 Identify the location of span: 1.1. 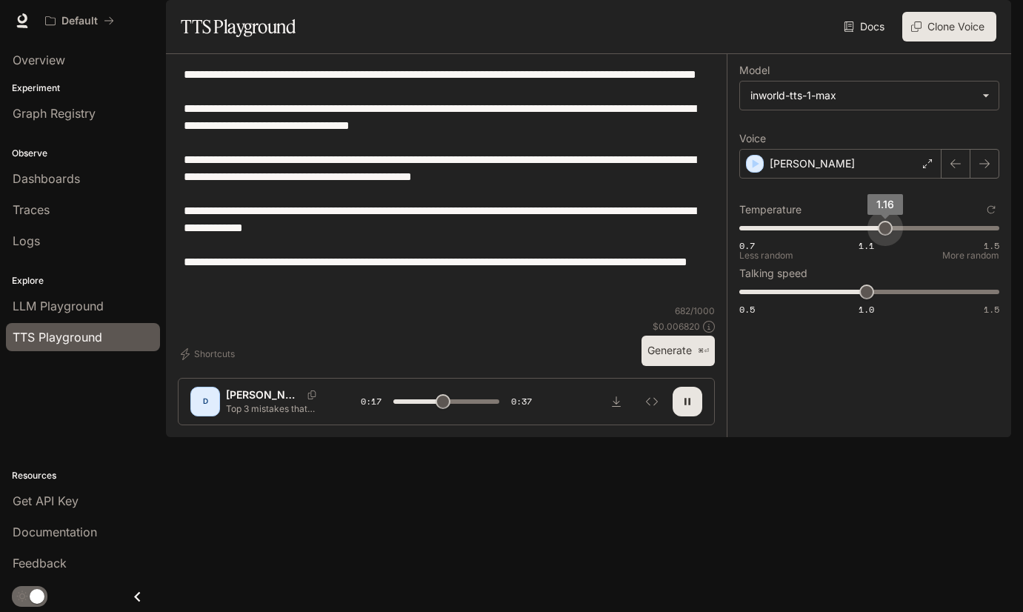
(866, 245).